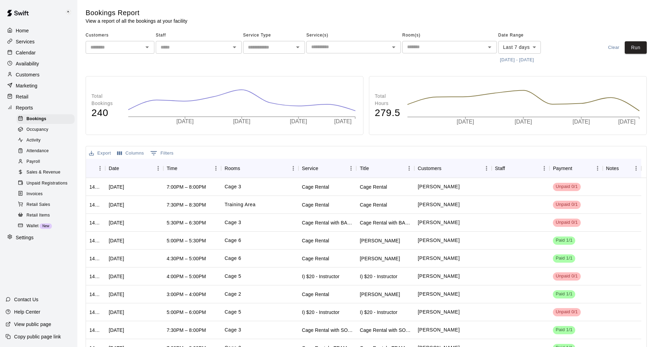 The height and width of the screenshot is (347, 655). What do you see at coordinates (39, 237) in the screenshot?
I see `a: Settings` at bounding box center [39, 237].